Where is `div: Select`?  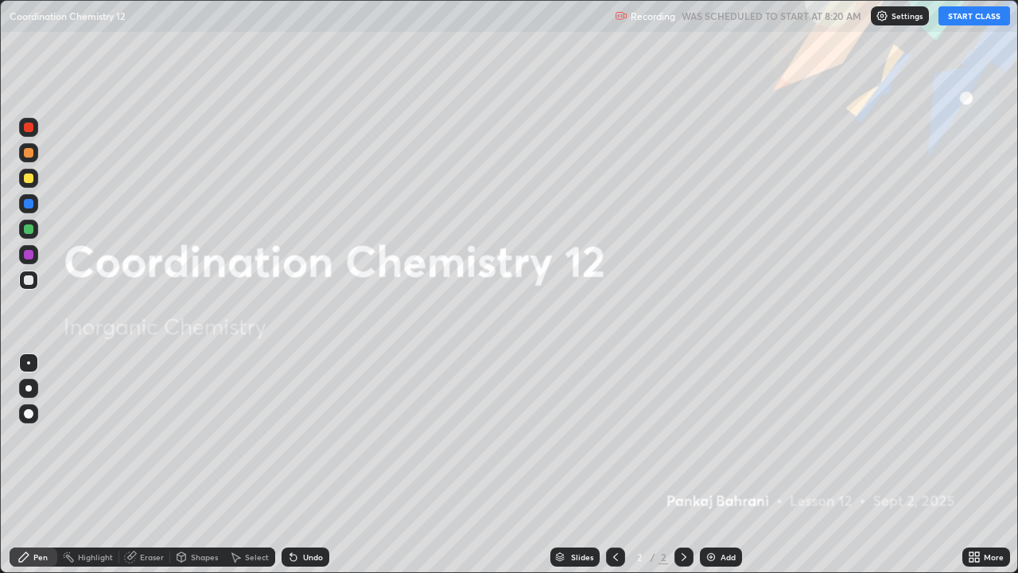
div: Select is located at coordinates (257, 557).